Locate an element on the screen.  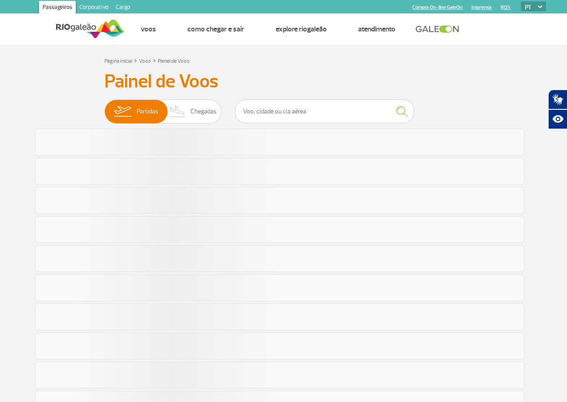
a: Cargo is located at coordinates (123, 8).